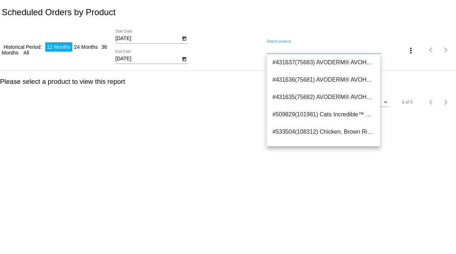  What do you see at coordinates (324, 63) in the screenshot?
I see `span: #431637(75683) AVODERM® AVOHEARTS™ Beef &amp; Avocado Formula 12.34` at bounding box center [324, 63].